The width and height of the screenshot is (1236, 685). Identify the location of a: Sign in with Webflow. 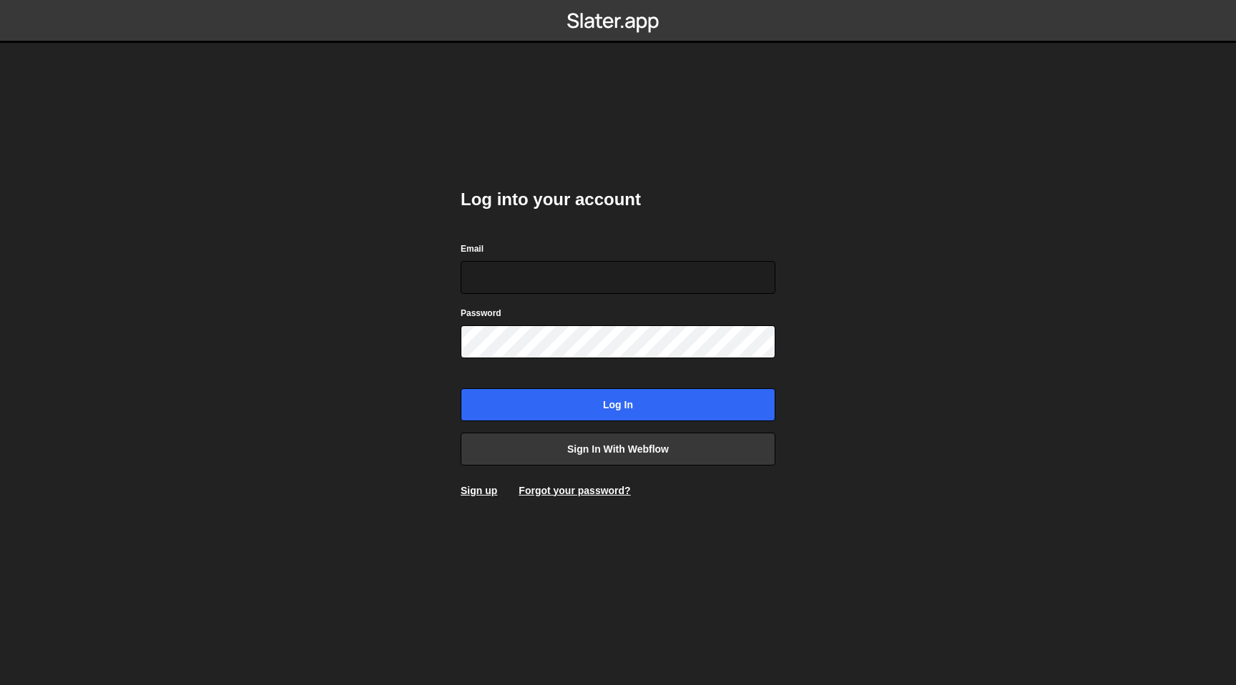
(618, 449).